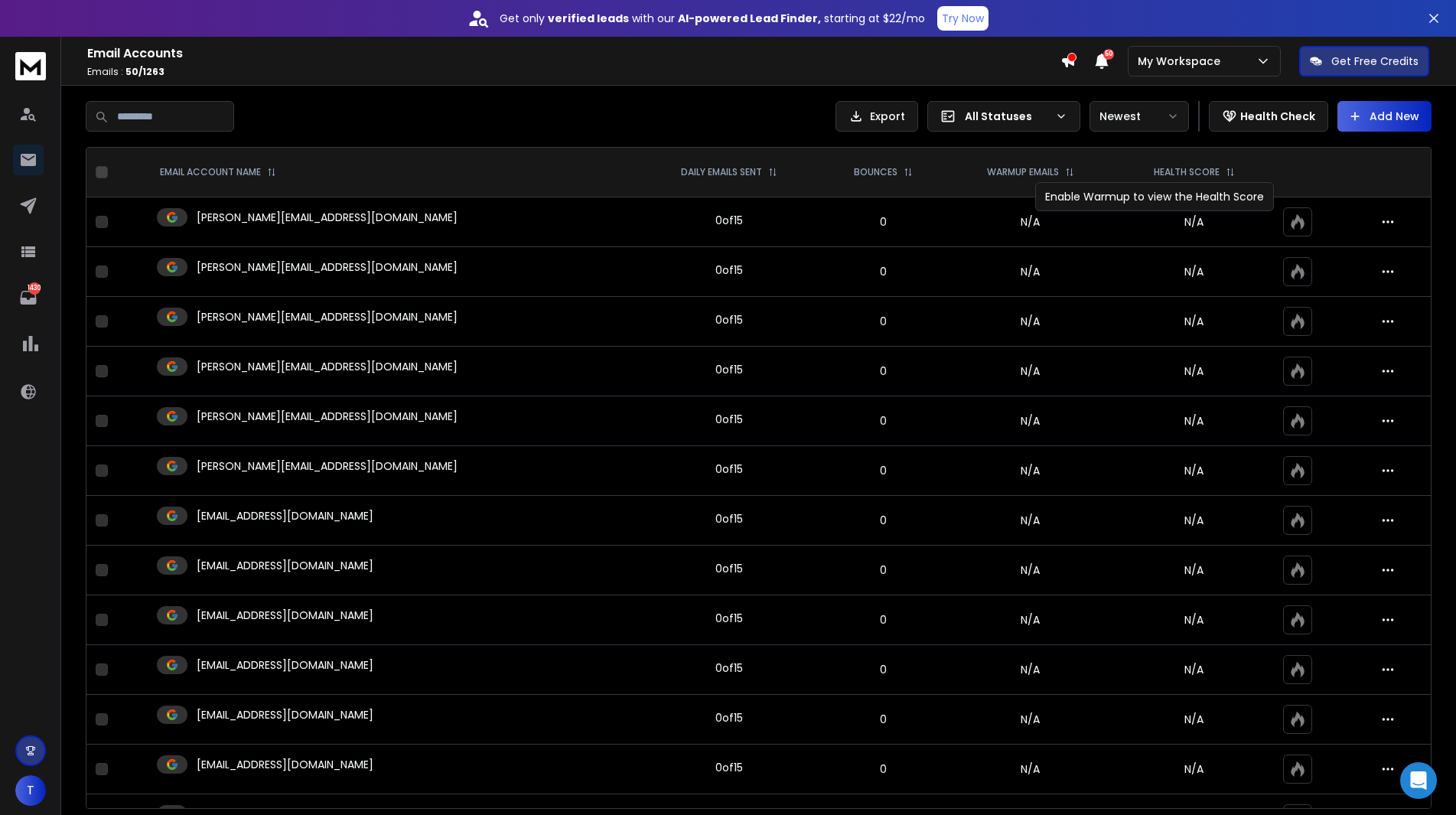  What do you see at coordinates (34, 289) in the screenshot?
I see `p: 1430` at bounding box center [34, 289].